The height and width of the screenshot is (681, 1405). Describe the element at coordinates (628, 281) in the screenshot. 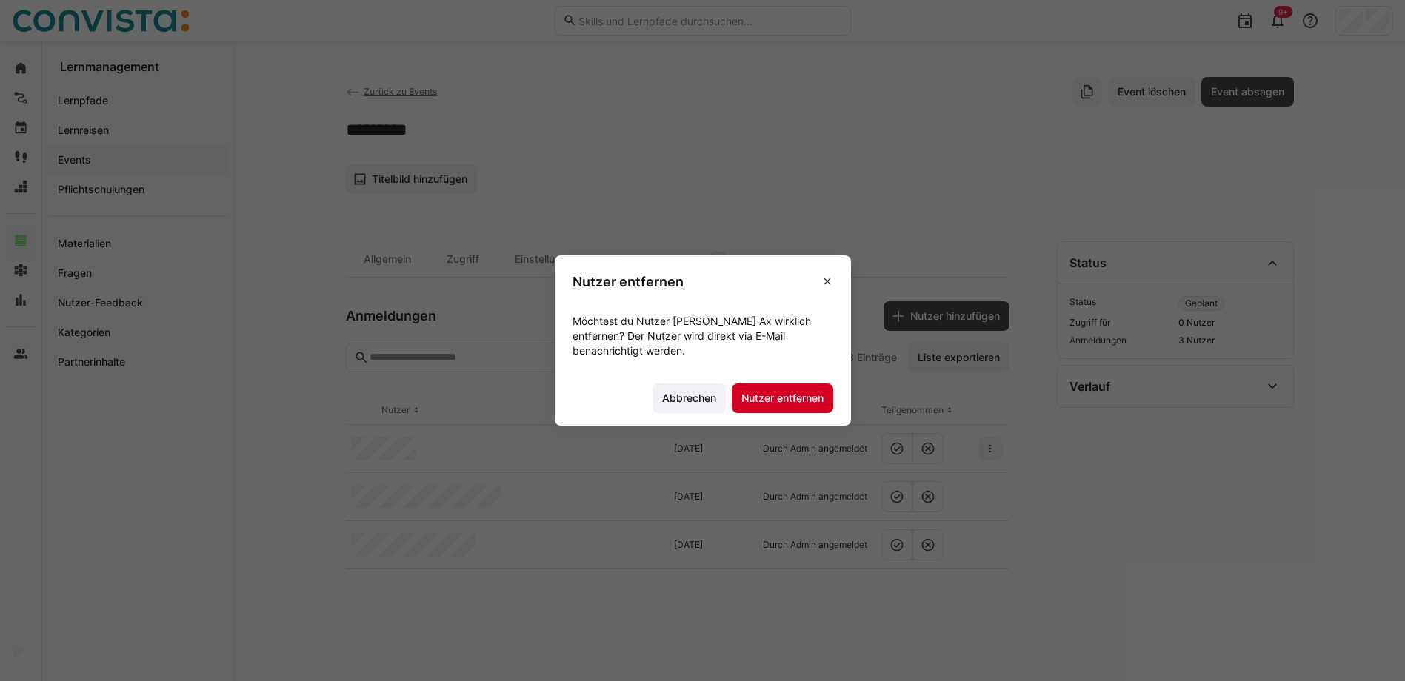

I see `h3: Nutzer entfernen` at that location.